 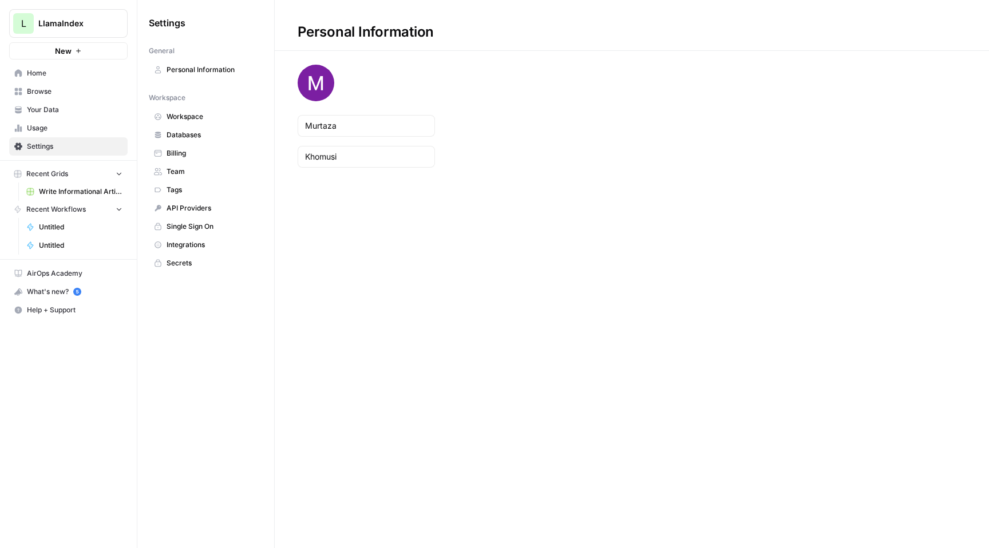 What do you see at coordinates (366, 32) in the screenshot?
I see `div: Personal Information` at bounding box center [366, 32].